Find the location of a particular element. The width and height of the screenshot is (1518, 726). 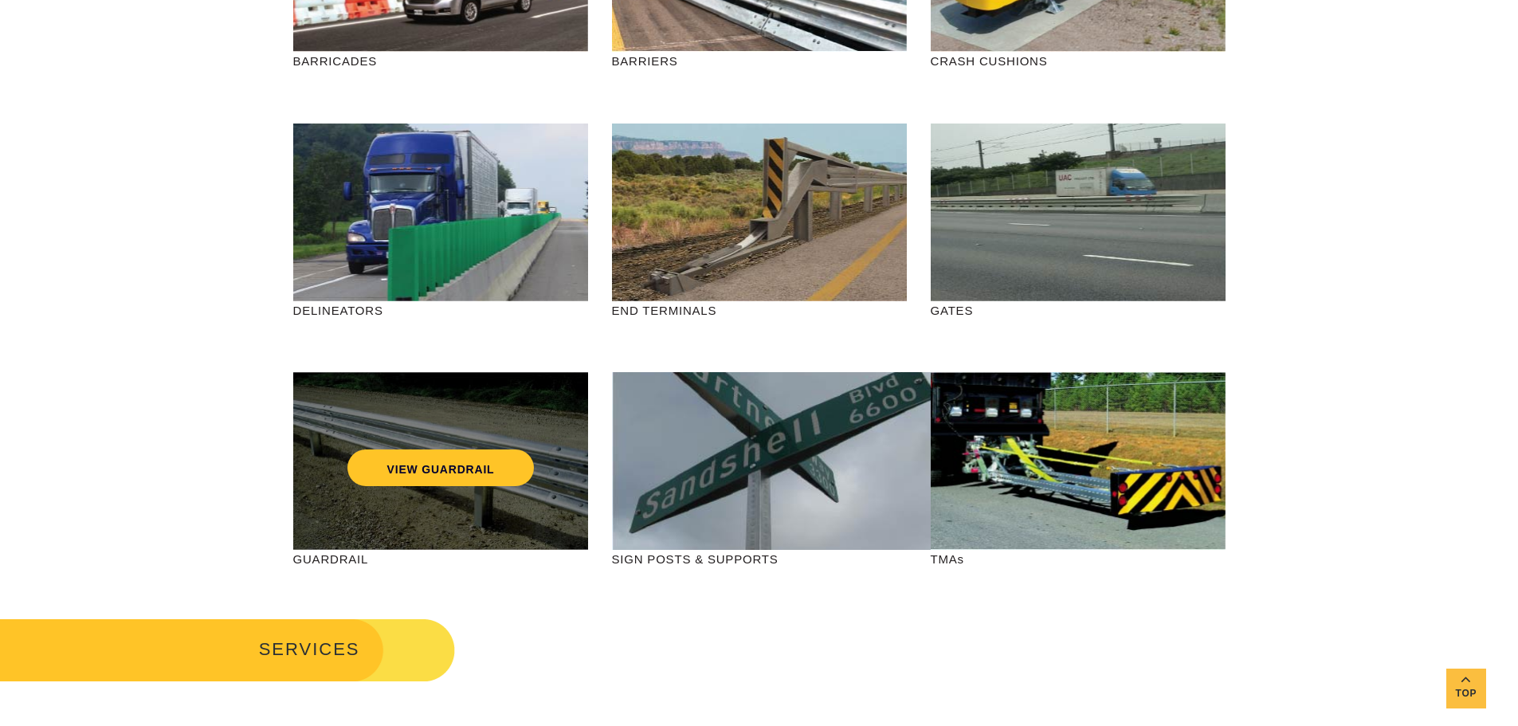

p: GUARDRAIL is located at coordinates (441, 559).